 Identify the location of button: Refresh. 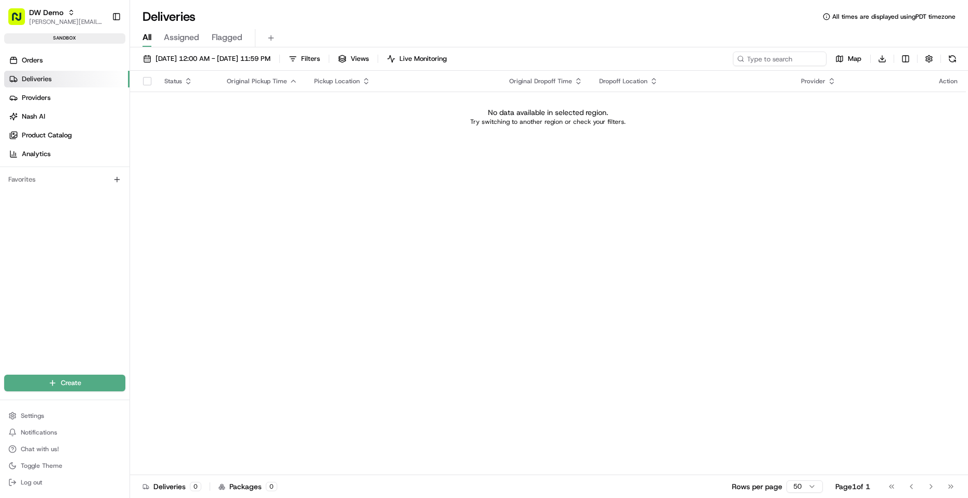
(952, 59).